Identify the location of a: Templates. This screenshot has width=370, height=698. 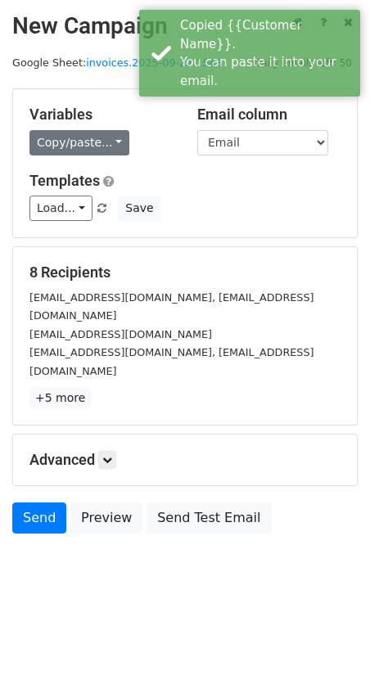
(65, 180).